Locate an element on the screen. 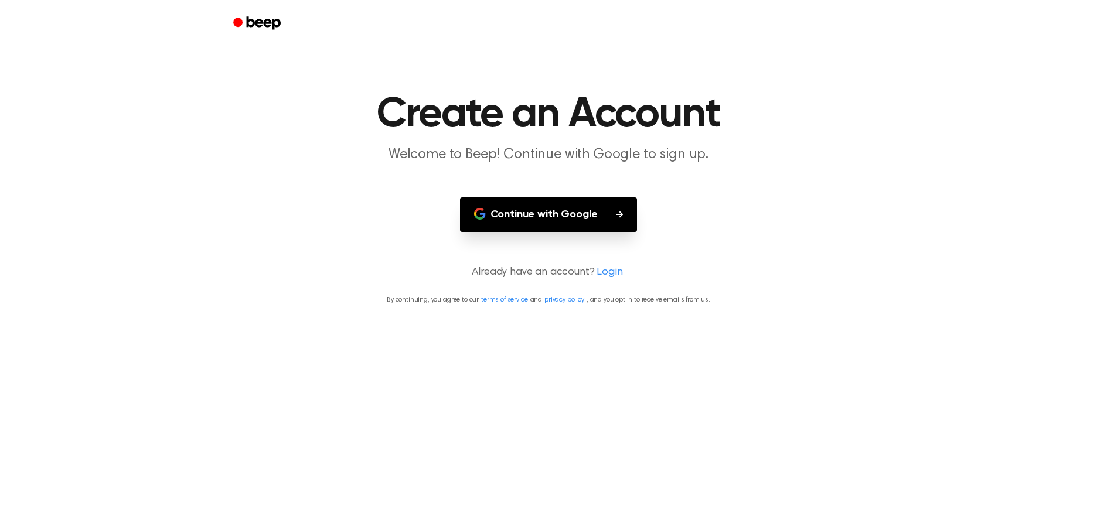  p: Welcome to Beep! Continue with Google to sign up. is located at coordinates (549, 155).